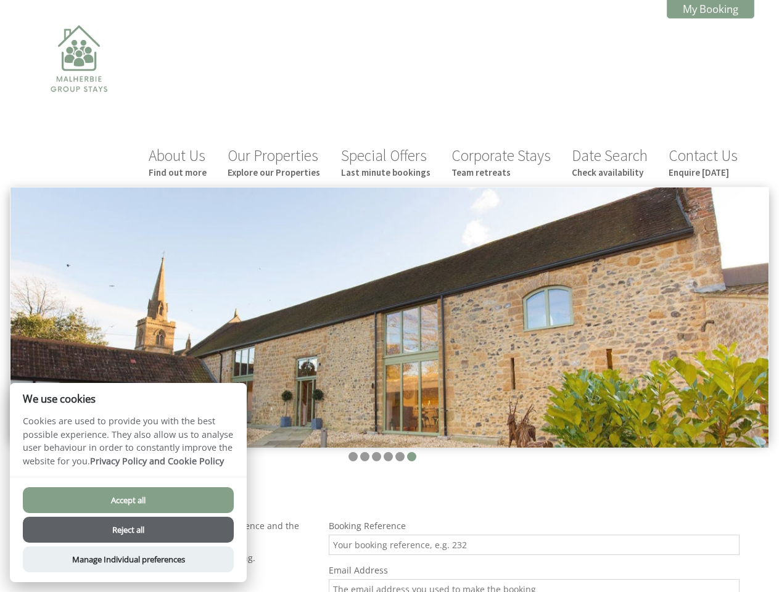 This screenshot has width=779, height=592. What do you see at coordinates (178, 162) in the screenshot?
I see `a: About UsFind out more` at bounding box center [178, 162].